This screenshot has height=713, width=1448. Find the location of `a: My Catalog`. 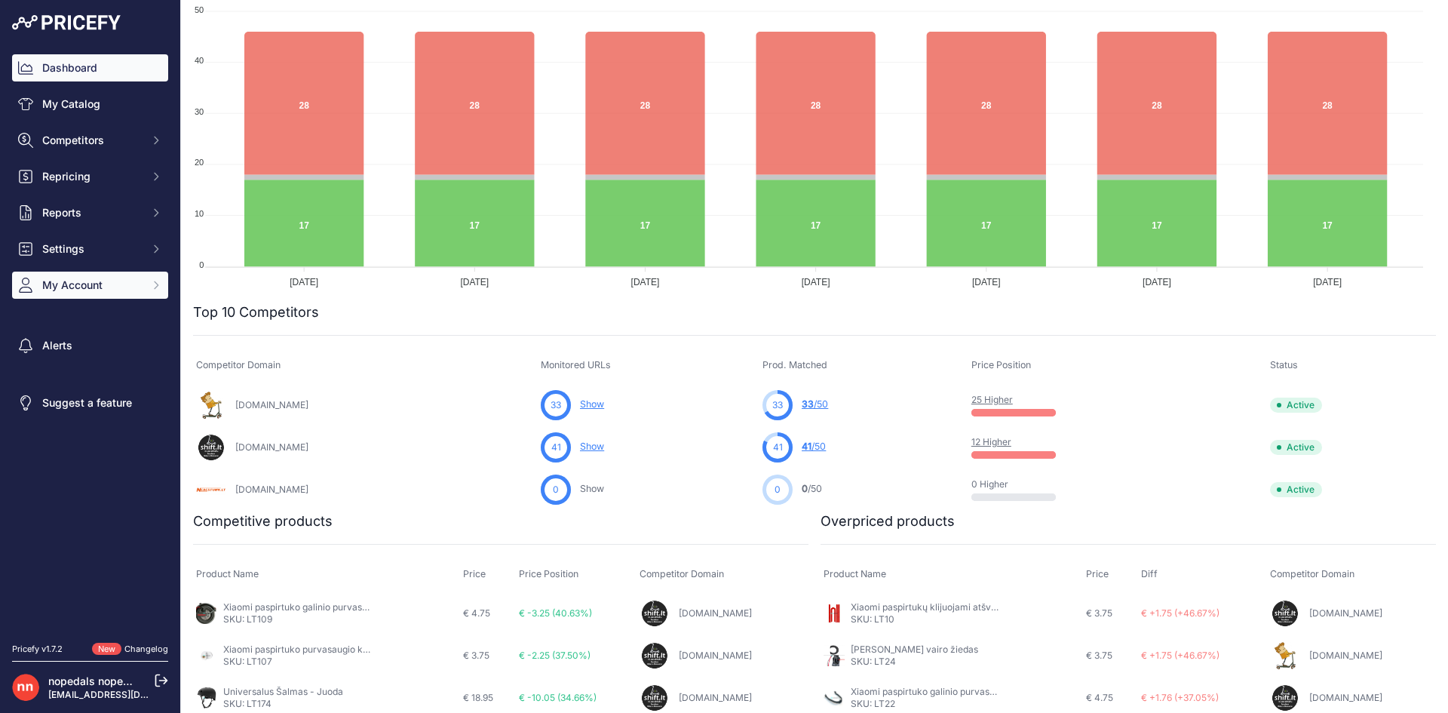

a: My Catalog is located at coordinates (90, 104).